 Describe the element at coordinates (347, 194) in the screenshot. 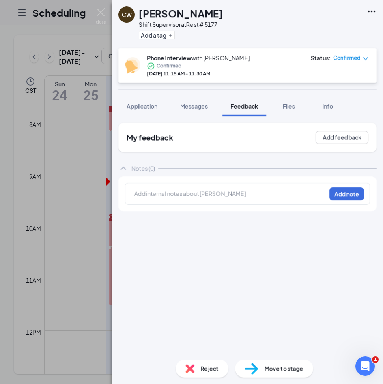

I see `button: Add note` at that location.